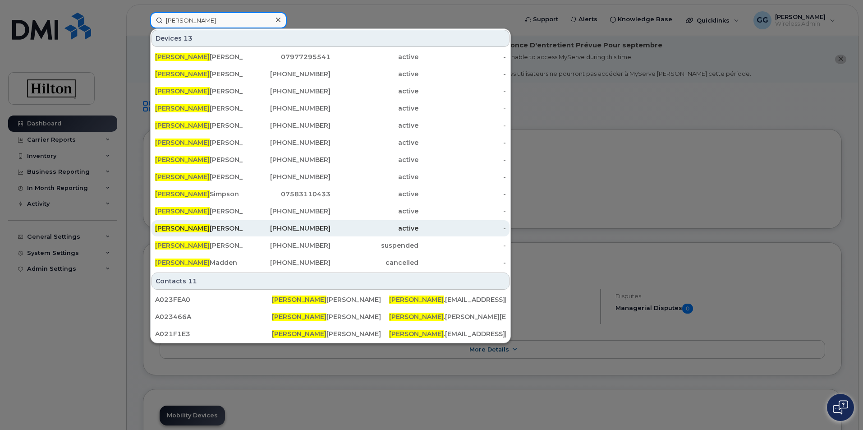 The height and width of the screenshot is (430, 863). I want to click on div: Madden, so click(199, 262).